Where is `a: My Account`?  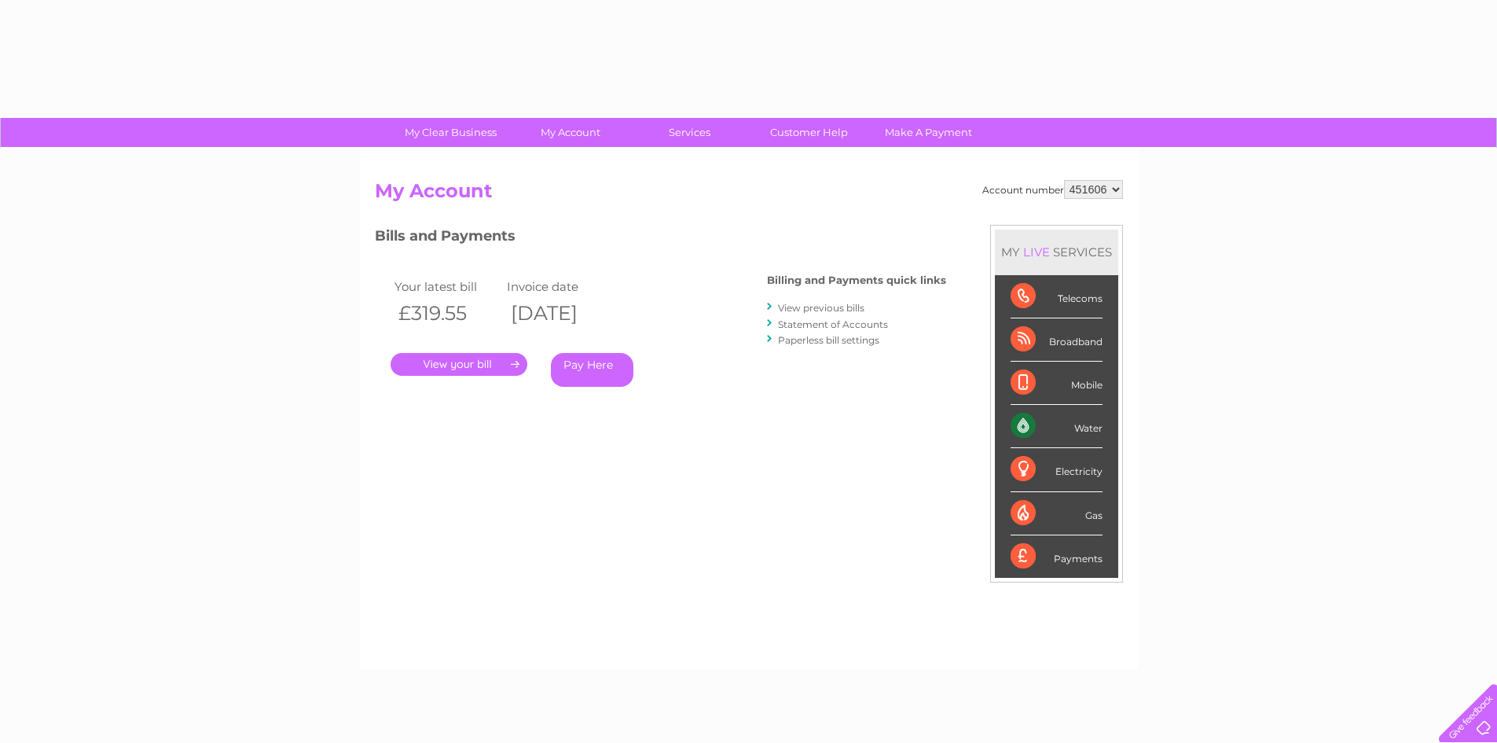
a: My Account is located at coordinates (570, 132).